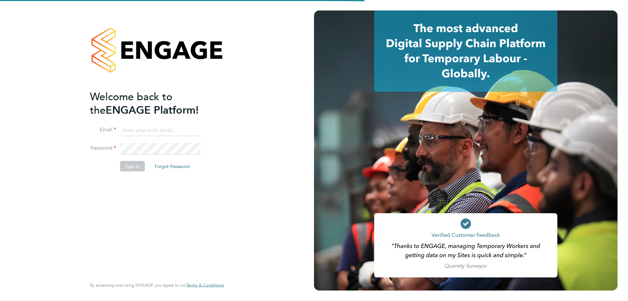  Describe the element at coordinates (160, 130) in the screenshot. I see `input: Enter your work email...` at that location.